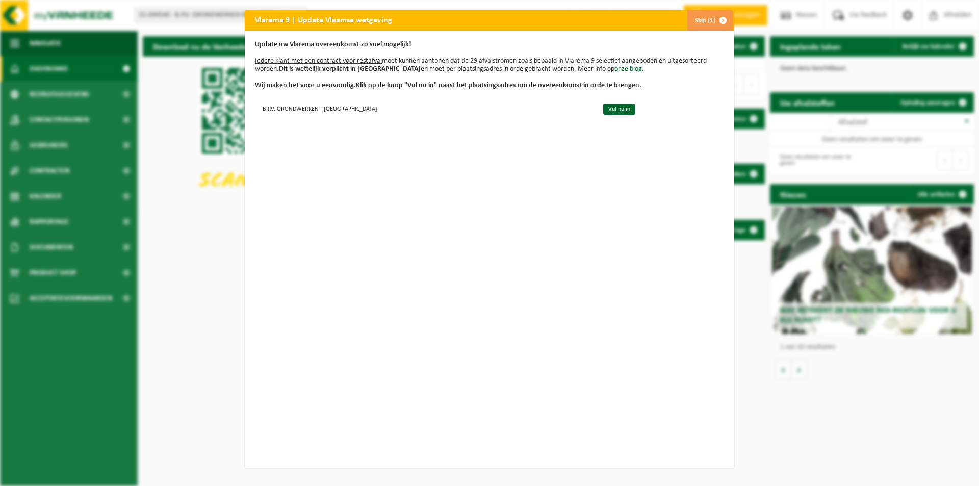 This screenshot has height=486, width=979. Describe the element at coordinates (448, 85) in the screenshot. I see `b: Klik op de knop "Vul nu in" naast het plaatsingsadres om de overeenkomst in orde te brengen.` at that location.